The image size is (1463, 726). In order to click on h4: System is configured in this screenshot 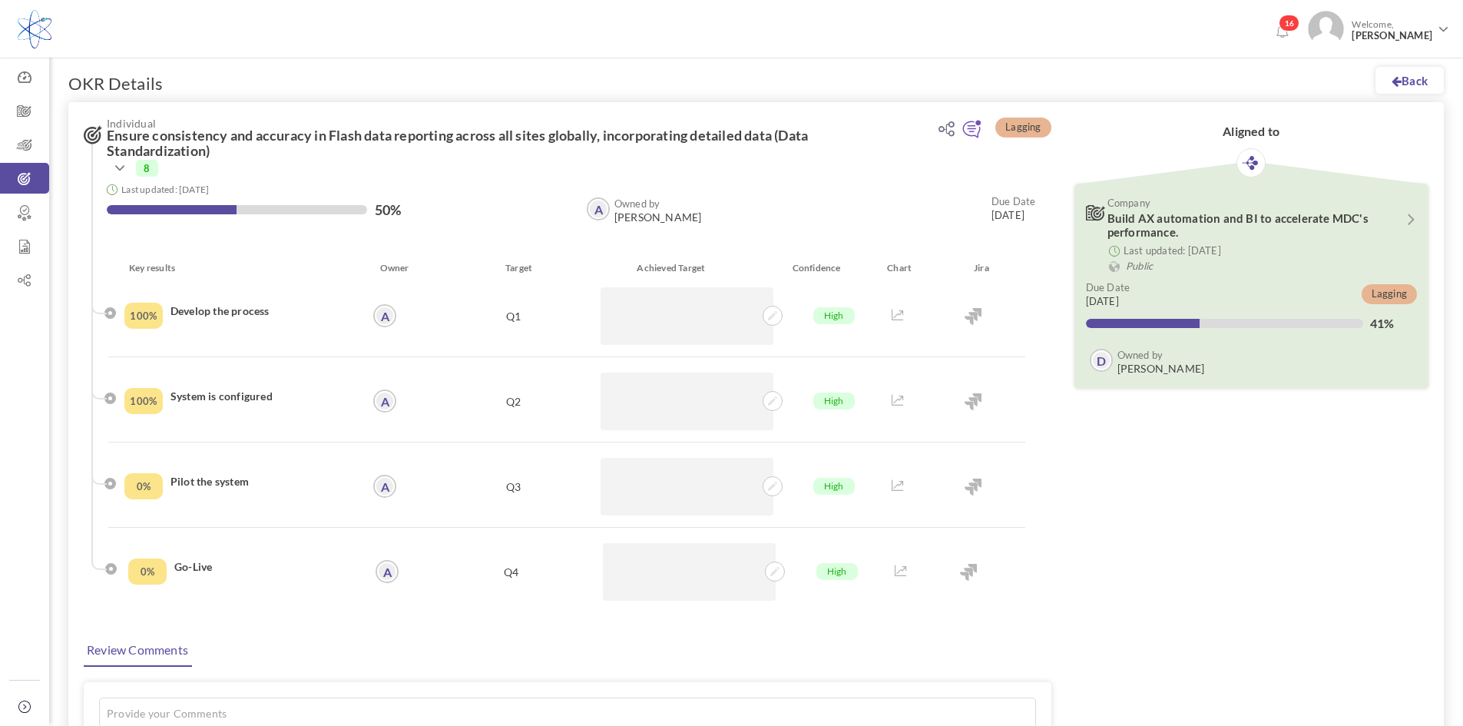, I will do `click(264, 396)`.